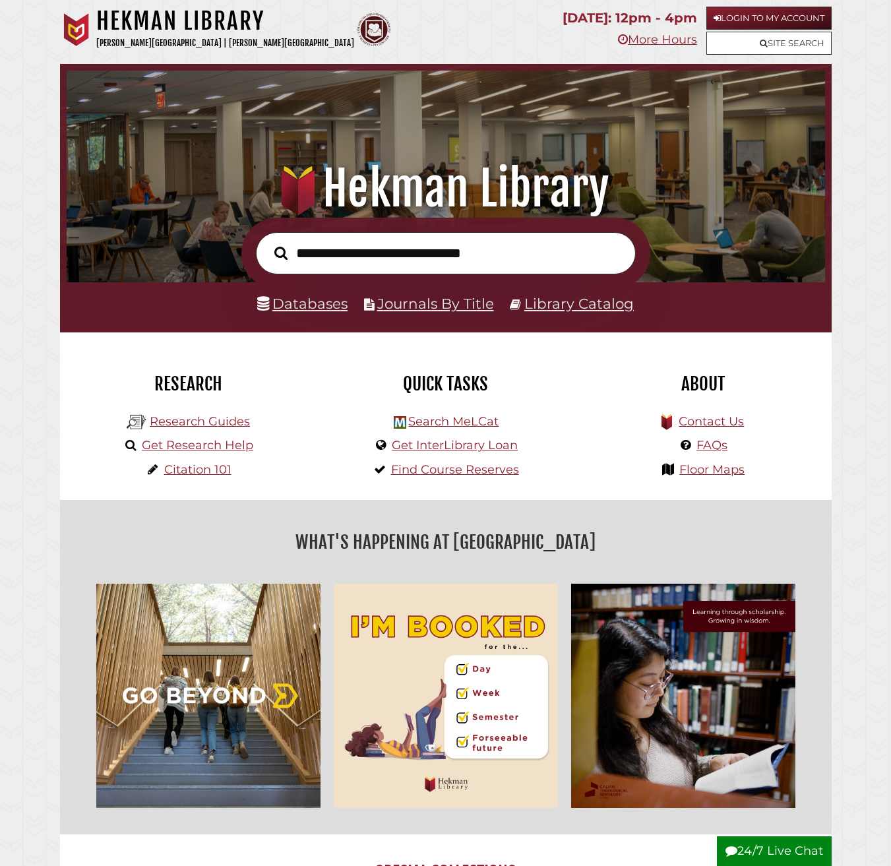 The image size is (891, 866). I want to click on a: FAQs, so click(711, 445).